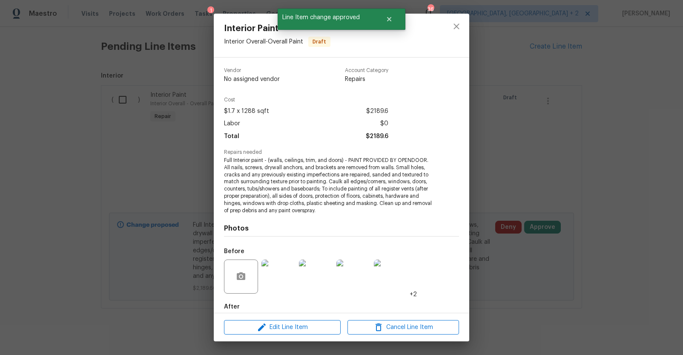 The height and width of the screenshot is (355, 683). What do you see at coordinates (342, 152) in the screenshot?
I see `span: Repairs needed` at bounding box center [342, 152].